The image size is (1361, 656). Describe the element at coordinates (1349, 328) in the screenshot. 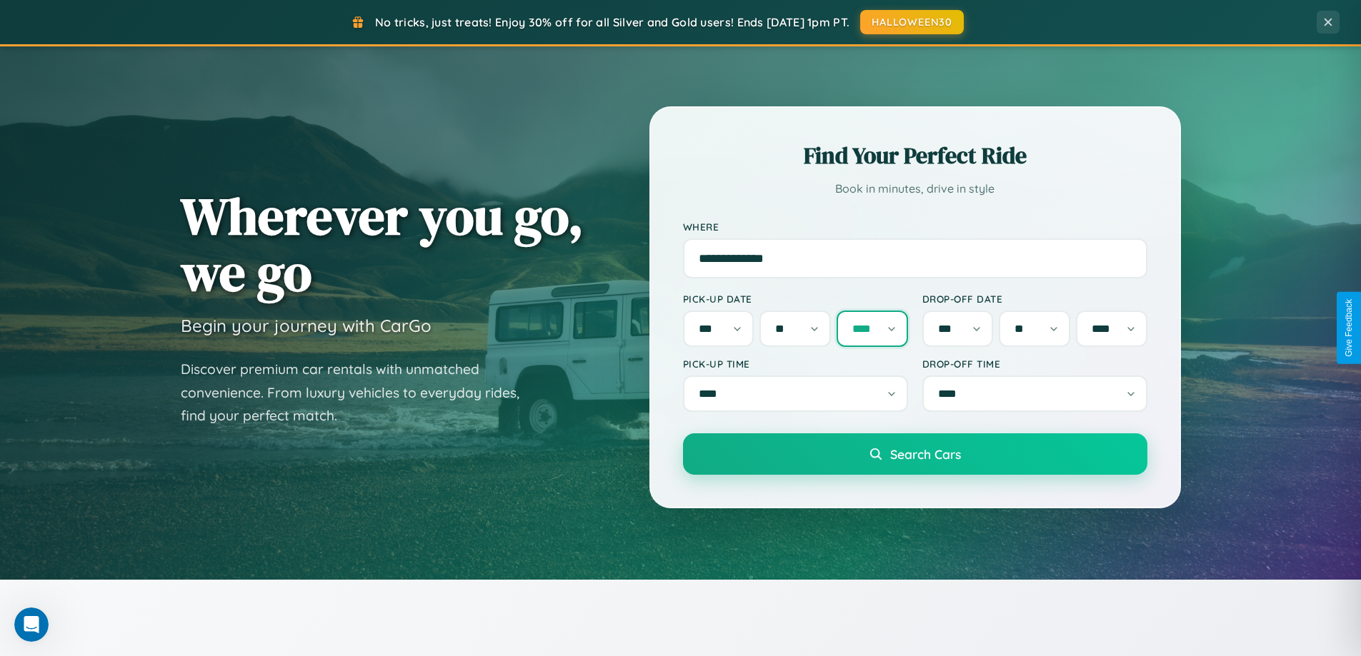

I see `div: Give Feedback` at that location.